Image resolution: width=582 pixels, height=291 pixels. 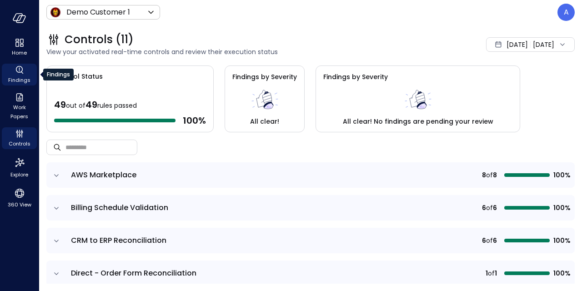 I want to click on div: 360 View, so click(x=19, y=198).